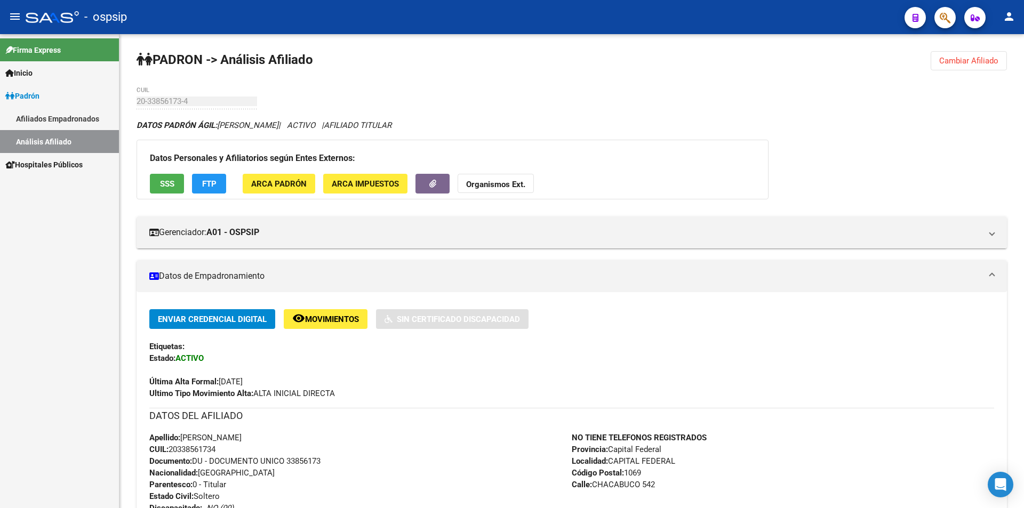  Describe the element at coordinates (582, 485) in the screenshot. I see `strong: Calle:` at that location.